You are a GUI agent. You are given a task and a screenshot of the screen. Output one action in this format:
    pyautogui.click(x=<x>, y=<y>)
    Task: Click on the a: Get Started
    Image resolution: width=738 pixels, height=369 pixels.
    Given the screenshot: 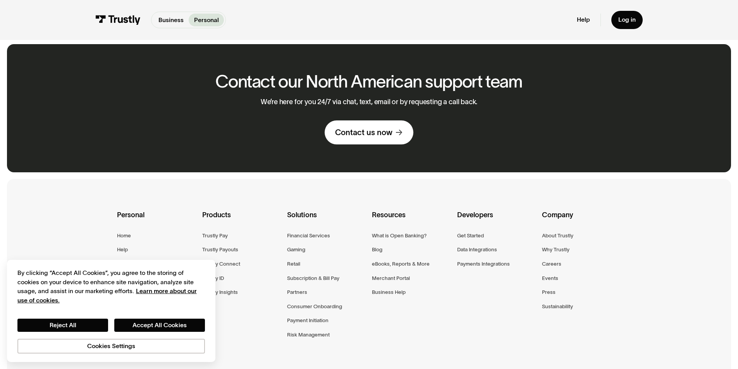 What is the action you would take?
    pyautogui.click(x=470, y=236)
    